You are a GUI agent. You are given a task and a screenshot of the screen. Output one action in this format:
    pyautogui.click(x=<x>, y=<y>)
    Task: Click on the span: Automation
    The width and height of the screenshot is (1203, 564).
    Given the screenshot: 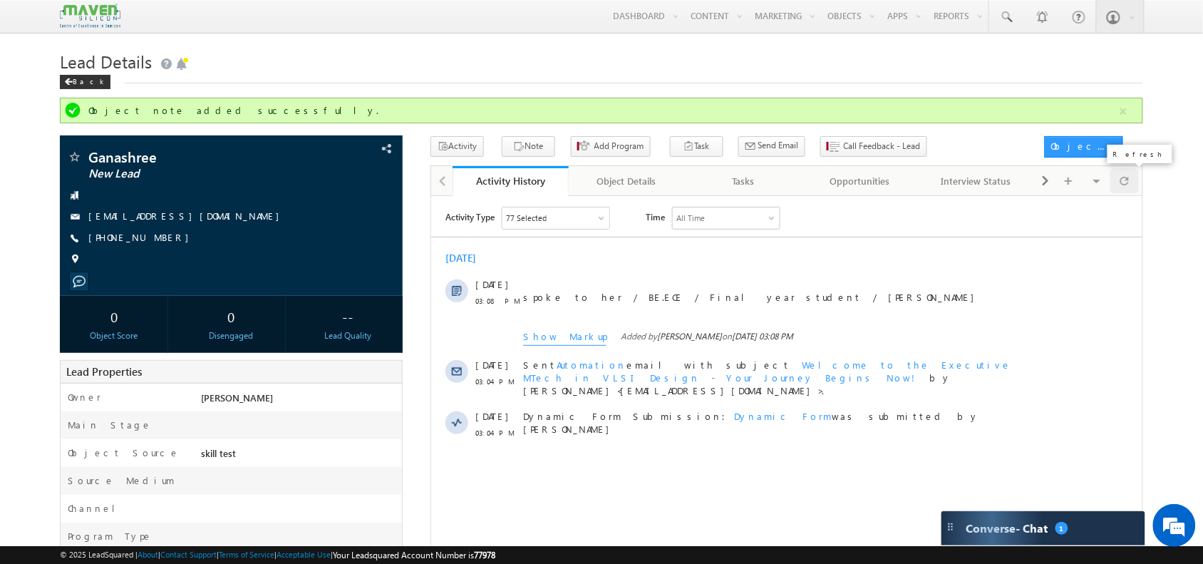 What is the action you would take?
    pyautogui.click(x=160, y=168)
    